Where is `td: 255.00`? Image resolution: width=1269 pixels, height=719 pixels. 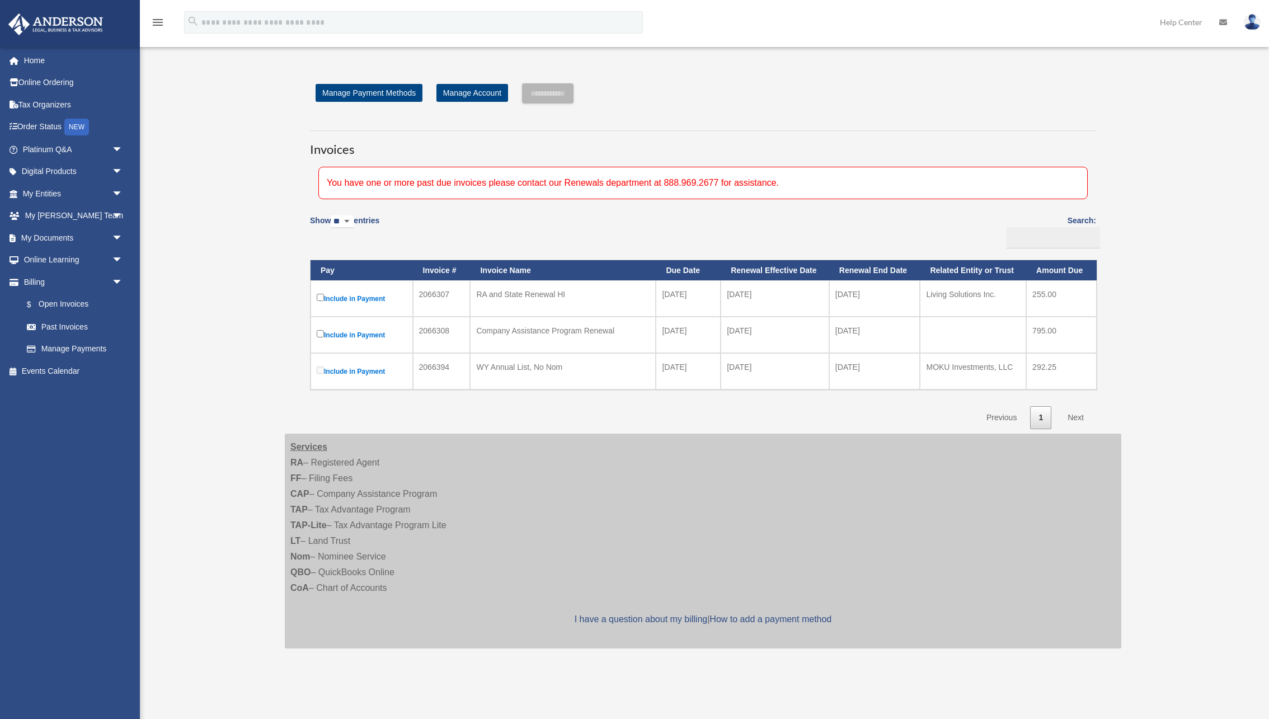
td: 255.00 is located at coordinates (1061, 298).